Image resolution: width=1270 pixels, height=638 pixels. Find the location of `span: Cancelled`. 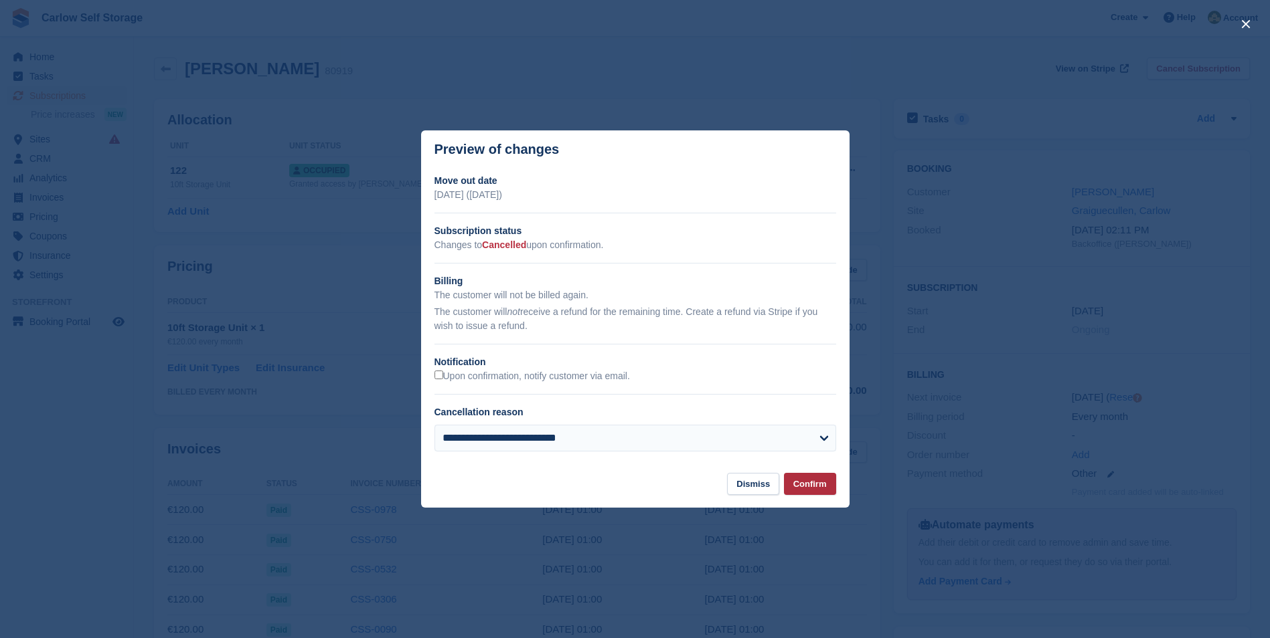

span: Cancelled is located at coordinates (504, 245).